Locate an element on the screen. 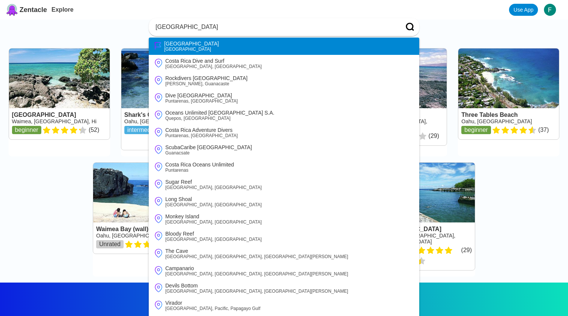  div: Virador is located at coordinates (213, 303).